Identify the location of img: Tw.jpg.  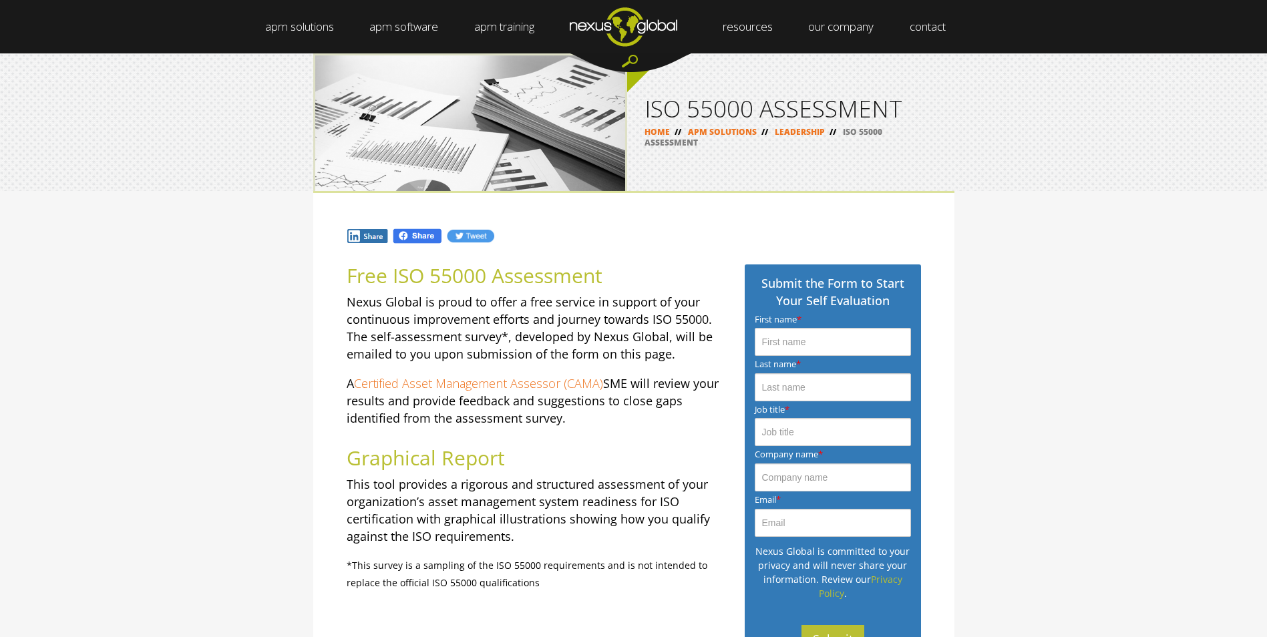
(470, 236).